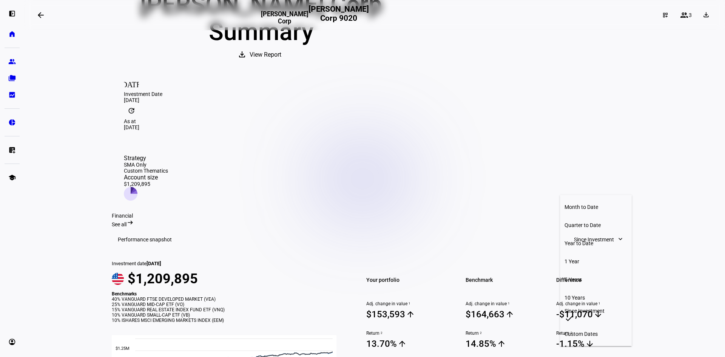 The image size is (725, 357). Describe the element at coordinates (596, 243) in the screenshot. I see `div: Year to Date` at that location.